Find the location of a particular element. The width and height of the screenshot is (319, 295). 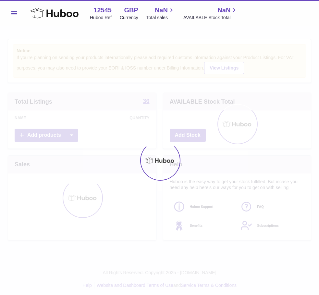

div: Huboo Ref is located at coordinates (101, 18).